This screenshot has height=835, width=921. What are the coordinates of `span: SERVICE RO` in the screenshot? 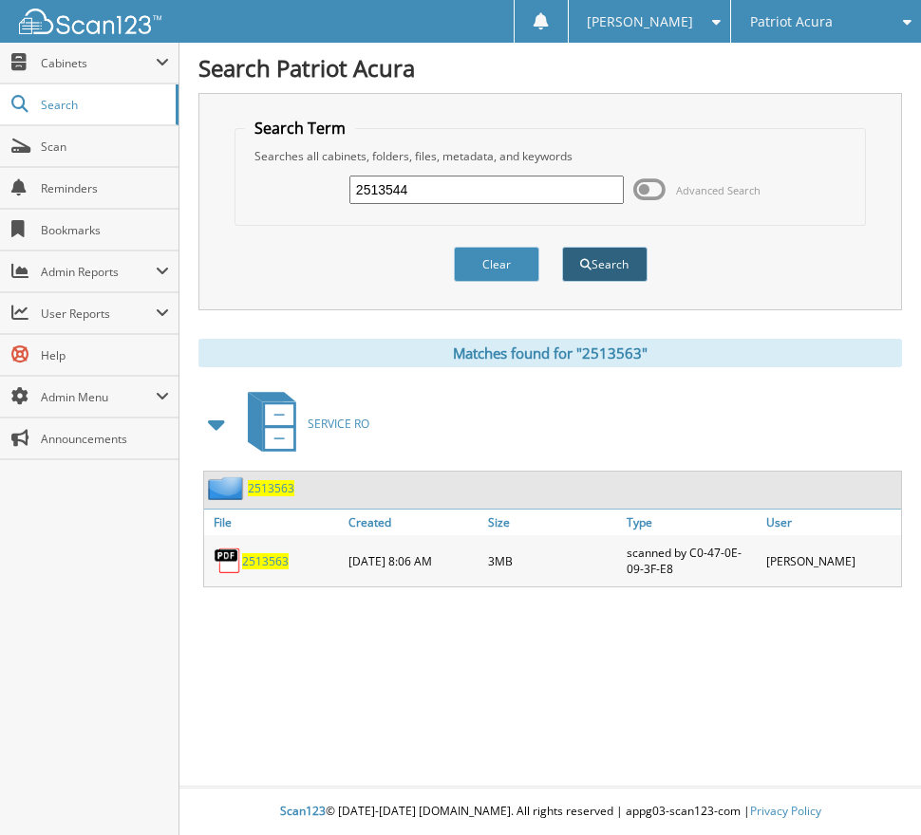 It's located at (338, 423).